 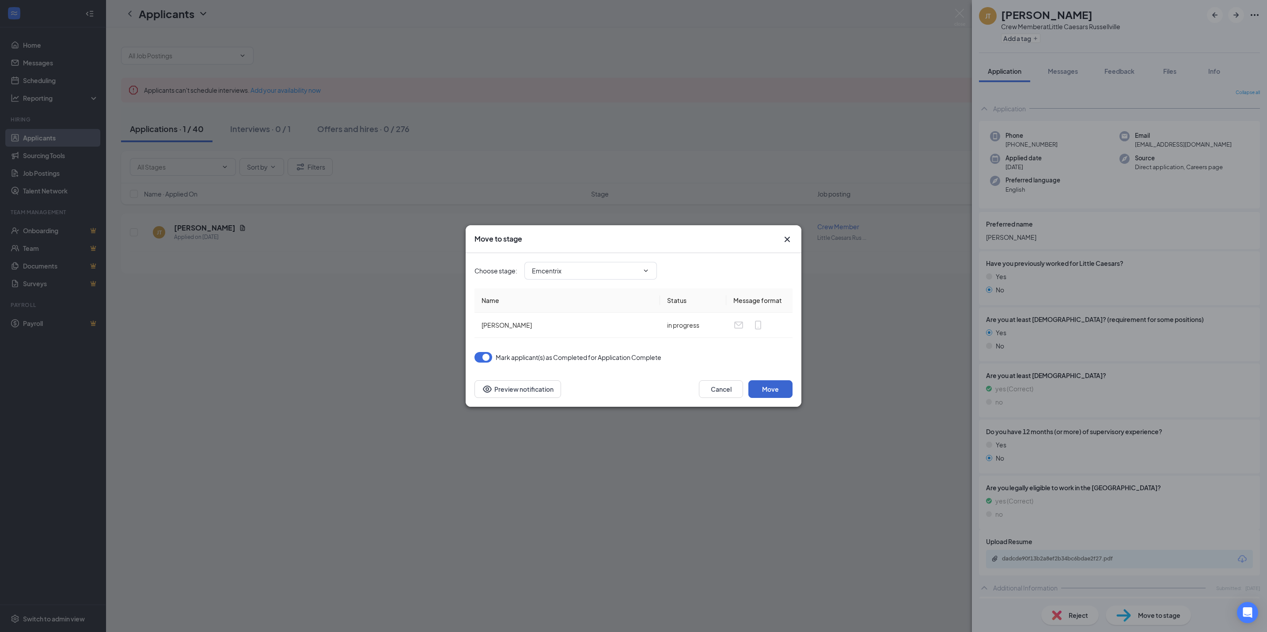 I want to click on svg: Email, so click(x=738, y=325).